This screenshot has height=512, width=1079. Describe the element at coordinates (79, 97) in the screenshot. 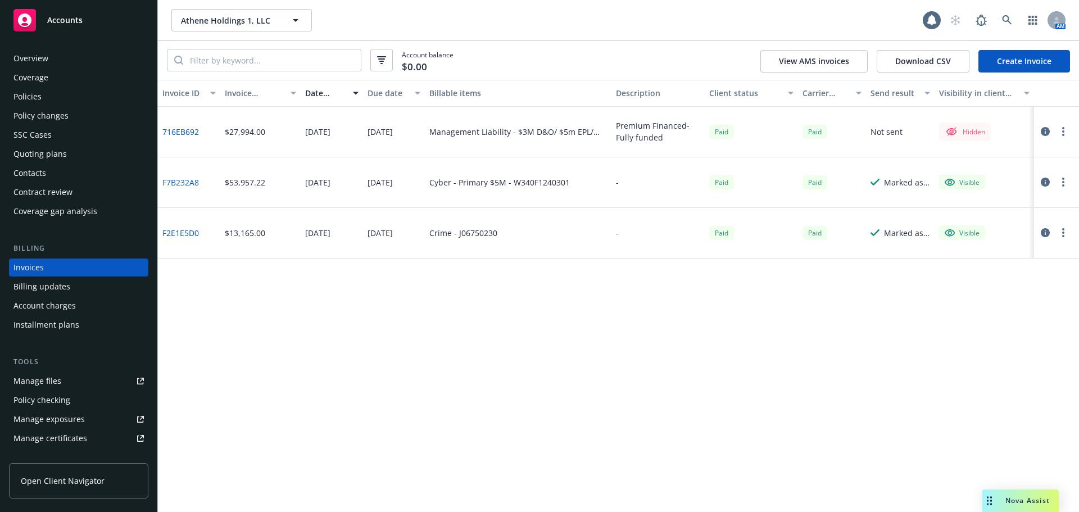

I see `a: Policies` at that location.